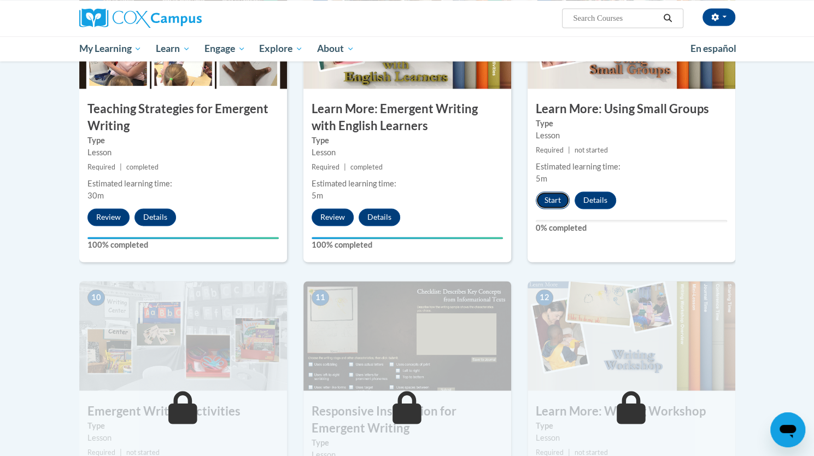 This screenshot has width=814, height=456. I want to click on span: En español, so click(713, 48).